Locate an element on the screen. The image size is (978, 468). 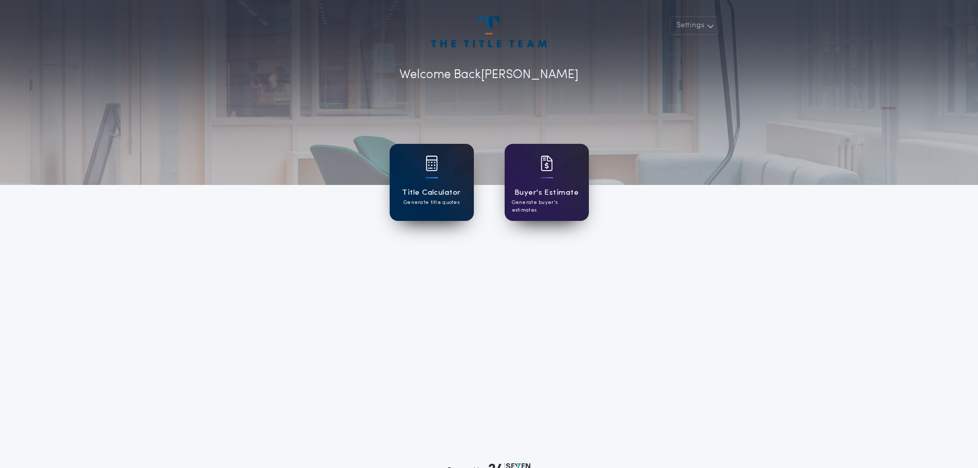
p: Generate buyer's estimates is located at coordinates (547, 206).